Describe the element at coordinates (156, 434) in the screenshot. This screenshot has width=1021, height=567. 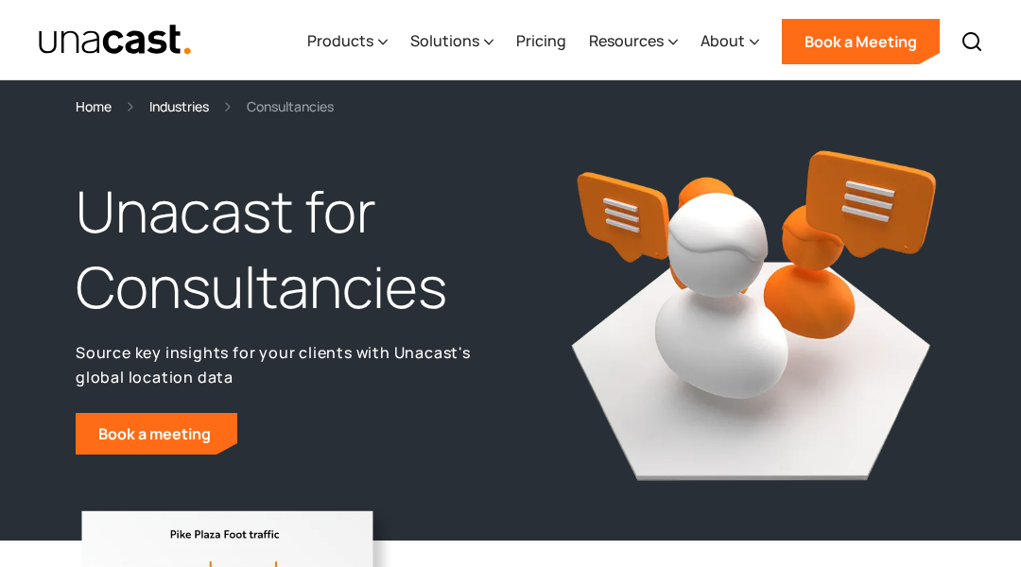
I see `a: Book a meeting` at that location.